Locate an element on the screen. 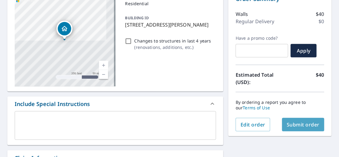 This screenshot has width=339, height=157. p: Walls is located at coordinates (242, 14).